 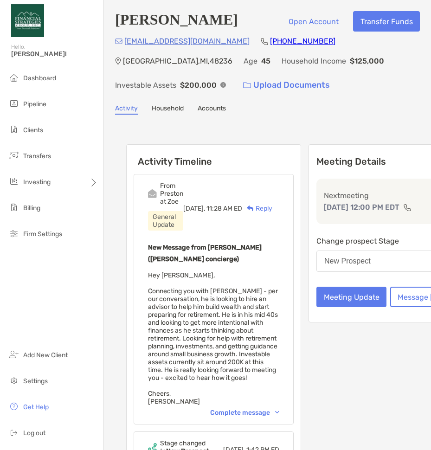 I want to click on a: Household, so click(x=167, y=109).